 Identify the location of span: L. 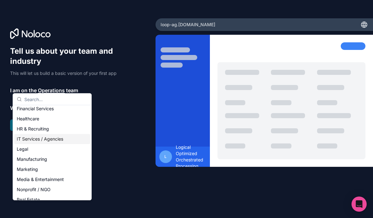
(165, 157).